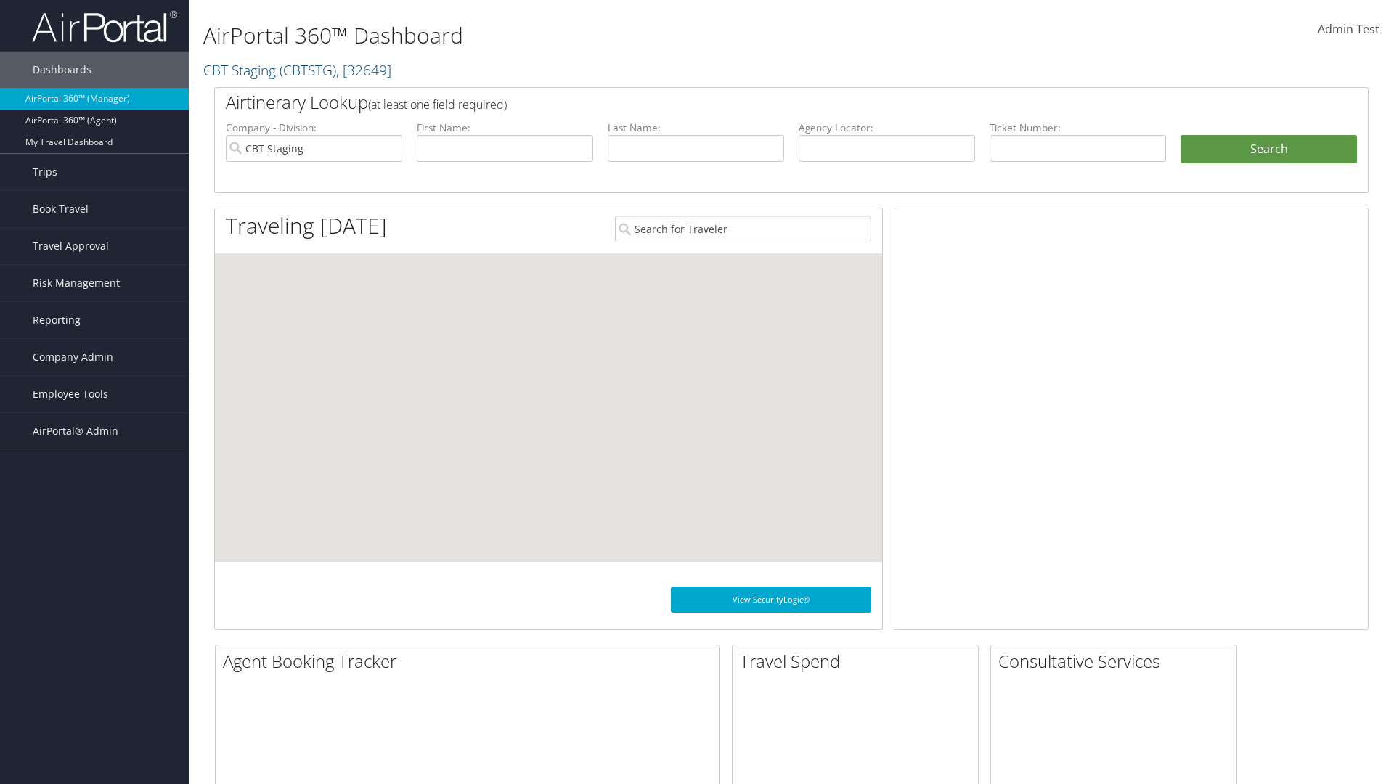 Image resolution: width=1394 pixels, height=784 pixels. What do you see at coordinates (297, 70) in the screenshot?
I see `a: CBT Staging` at bounding box center [297, 70].